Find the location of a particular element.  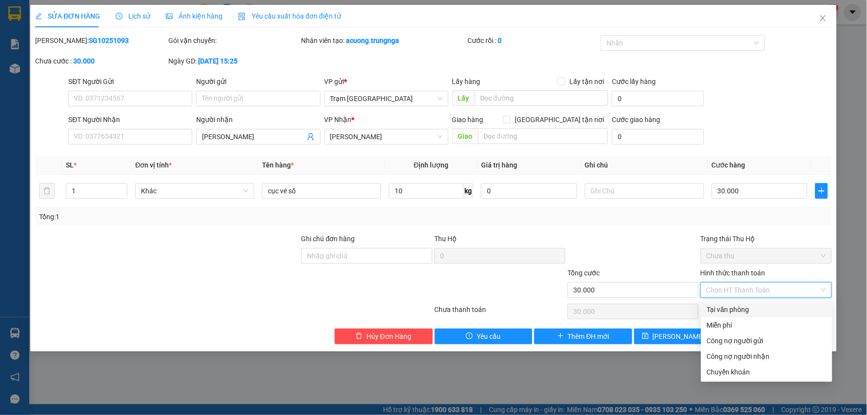

div: Công nợ người nhận is located at coordinates (767, 356).